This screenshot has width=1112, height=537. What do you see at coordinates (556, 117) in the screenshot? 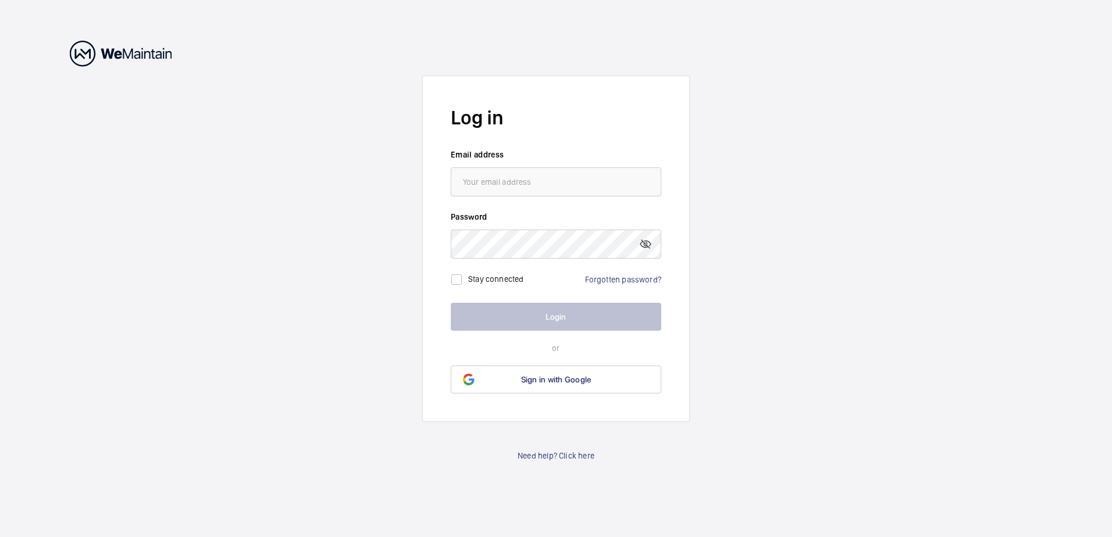
I see `h2: Log in` at bounding box center [556, 117].